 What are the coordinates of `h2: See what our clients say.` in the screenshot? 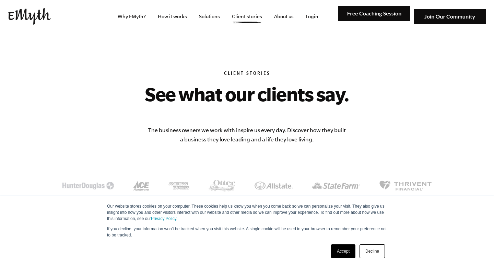 It's located at (247, 94).